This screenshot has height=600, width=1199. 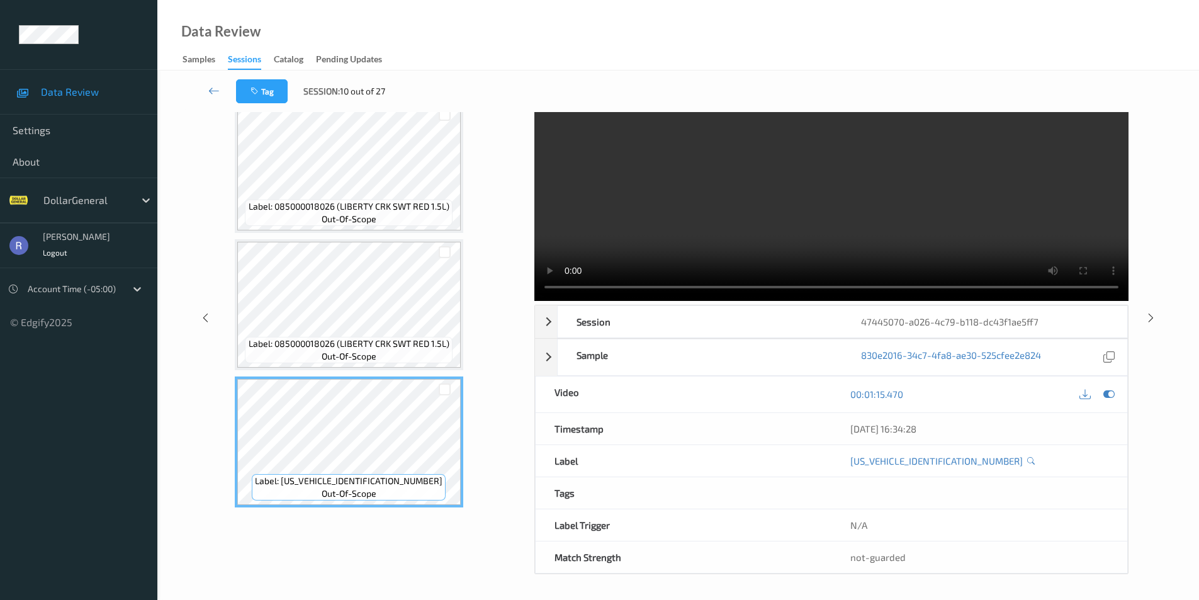 What do you see at coordinates (700, 357) in the screenshot?
I see `div: Sample` at bounding box center [700, 357].